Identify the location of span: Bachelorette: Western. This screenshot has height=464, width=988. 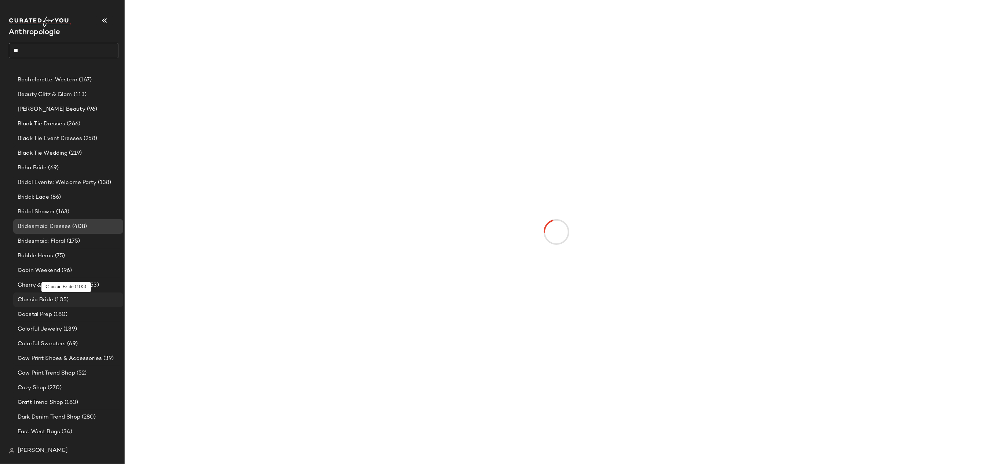
(47, 80).